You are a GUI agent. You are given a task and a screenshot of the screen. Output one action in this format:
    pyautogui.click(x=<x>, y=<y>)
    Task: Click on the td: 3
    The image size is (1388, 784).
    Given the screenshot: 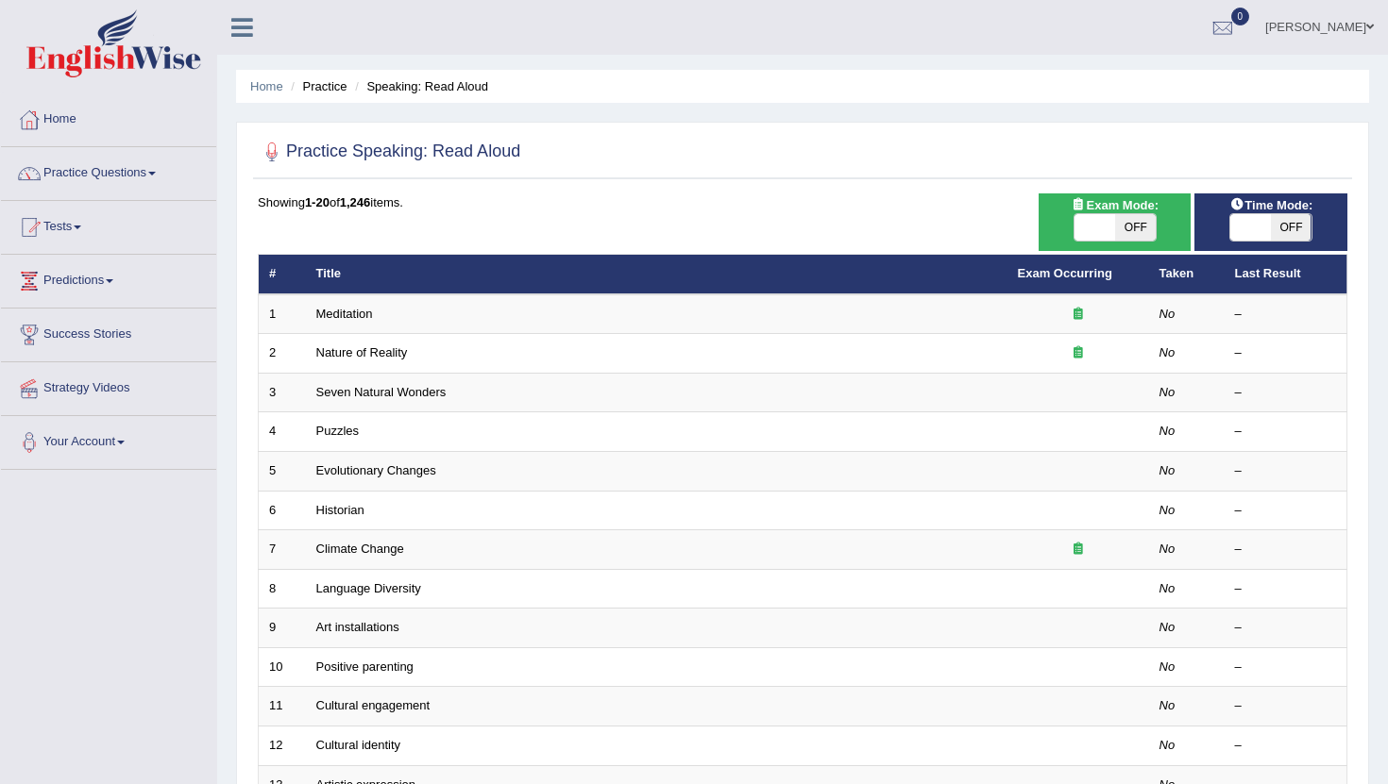 What is the action you would take?
    pyautogui.click(x=282, y=393)
    